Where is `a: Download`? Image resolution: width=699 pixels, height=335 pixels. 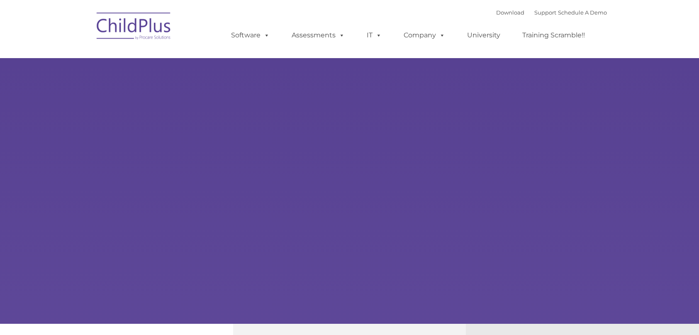 a: Download is located at coordinates (511, 12).